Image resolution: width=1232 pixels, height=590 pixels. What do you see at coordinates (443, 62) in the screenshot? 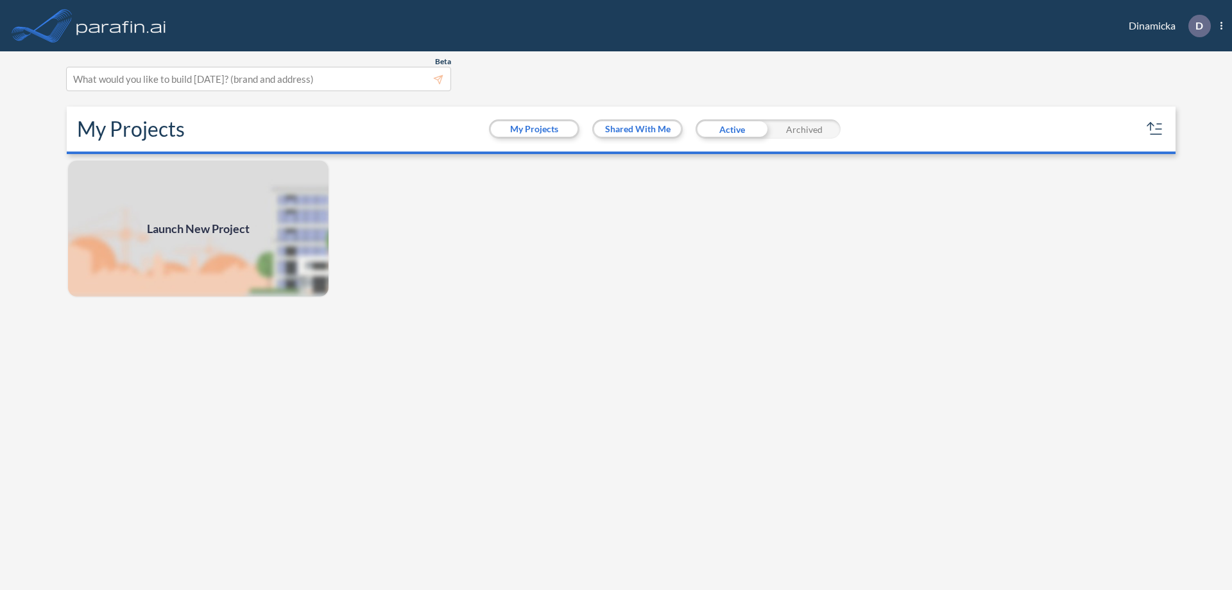
I see `span: Beta` at bounding box center [443, 62].